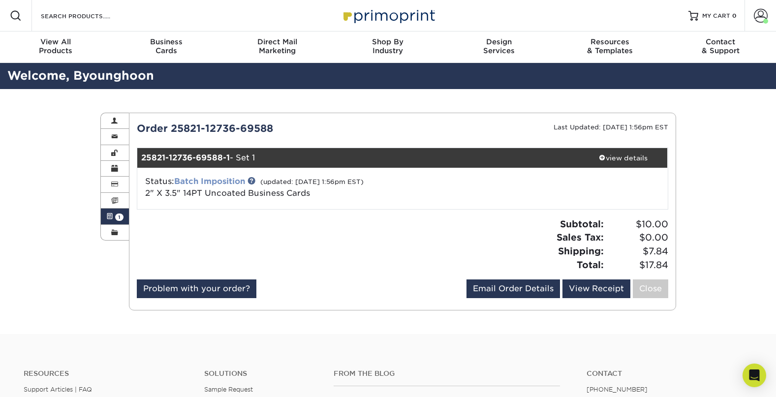 This screenshot has height=397, width=776. Describe the element at coordinates (106, 373) in the screenshot. I see `h4: Resources` at that location.